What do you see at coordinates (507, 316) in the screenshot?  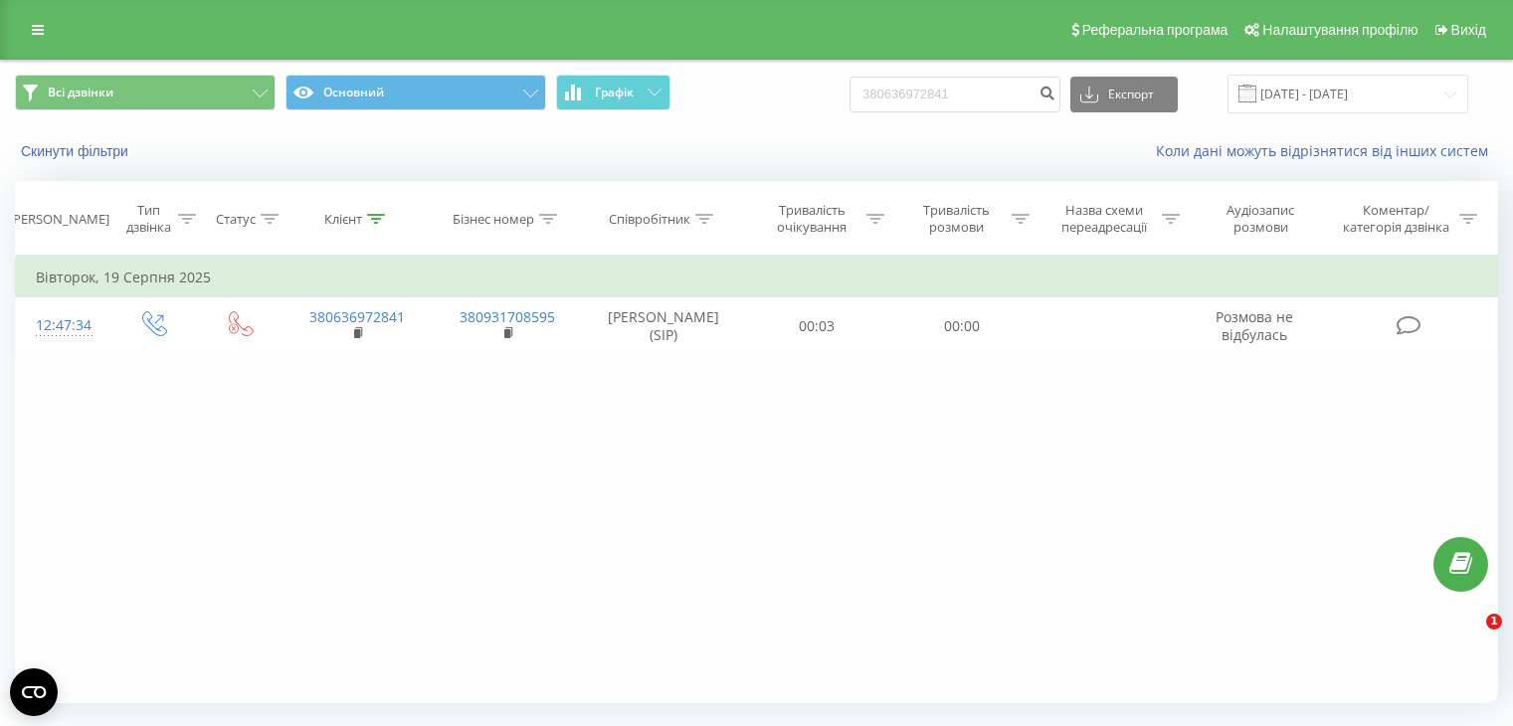 I see `a: 380931708595` at bounding box center [507, 316].